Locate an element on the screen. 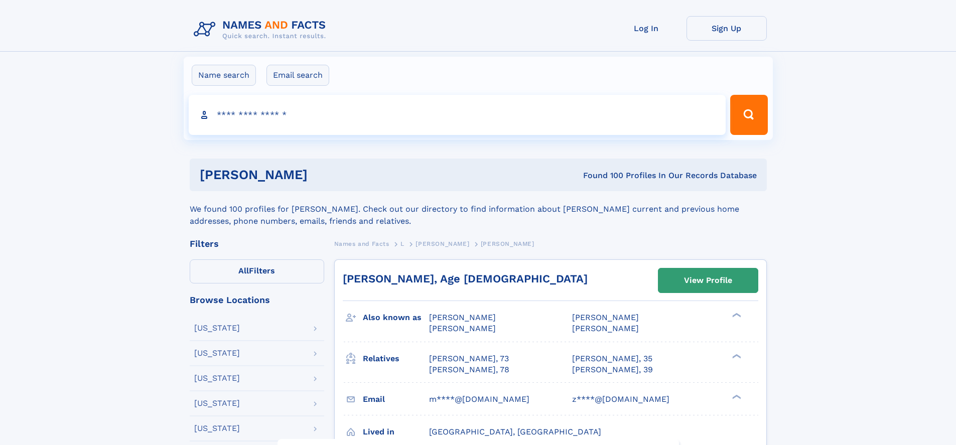  img: Logo Names and Facts is located at coordinates (262, 30).